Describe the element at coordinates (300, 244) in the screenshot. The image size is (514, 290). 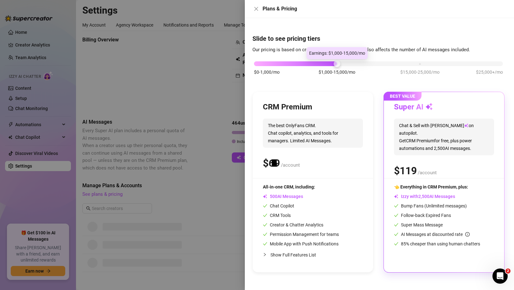
I see `span: Mobile App with Push Notifications` at that location.